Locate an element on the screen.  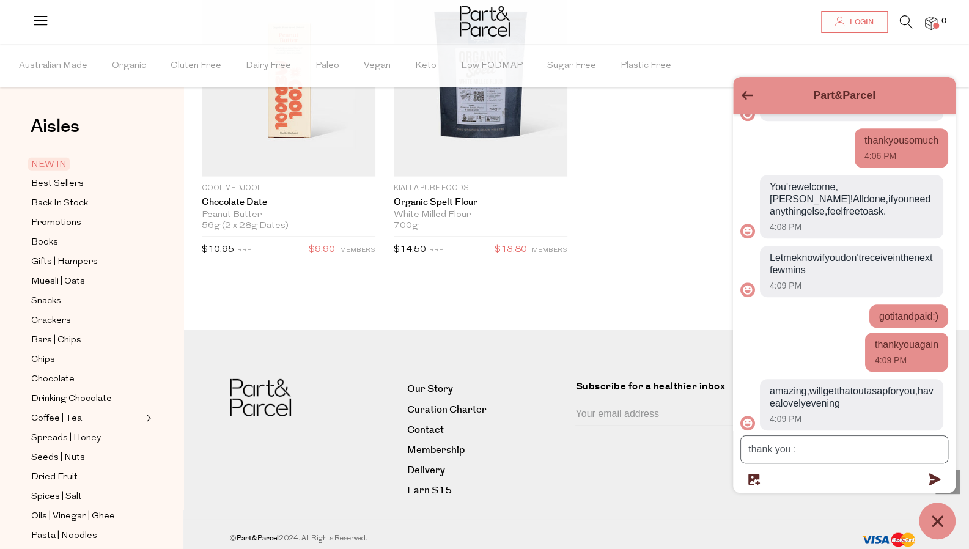
span: Best Sellers is located at coordinates (57, 184).